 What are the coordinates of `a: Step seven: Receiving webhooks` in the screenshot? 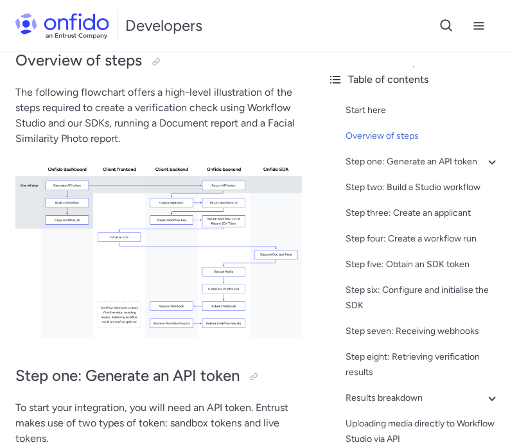 It's located at (422, 331).